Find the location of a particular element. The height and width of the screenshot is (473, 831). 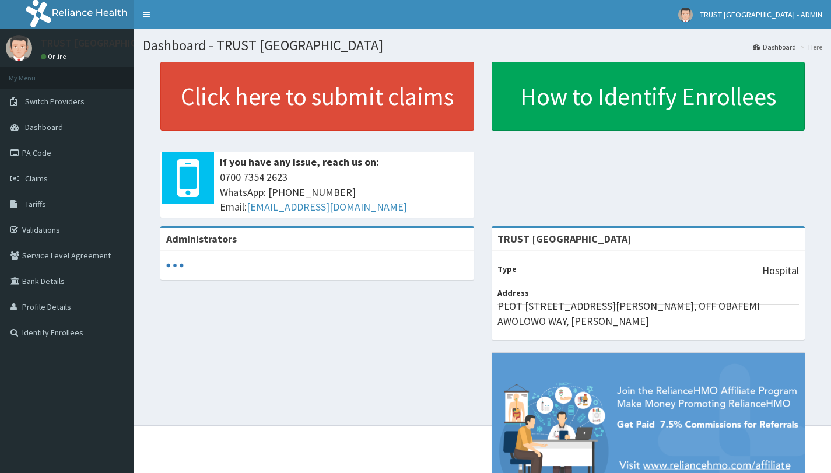

b: Administrators is located at coordinates (201, 239).